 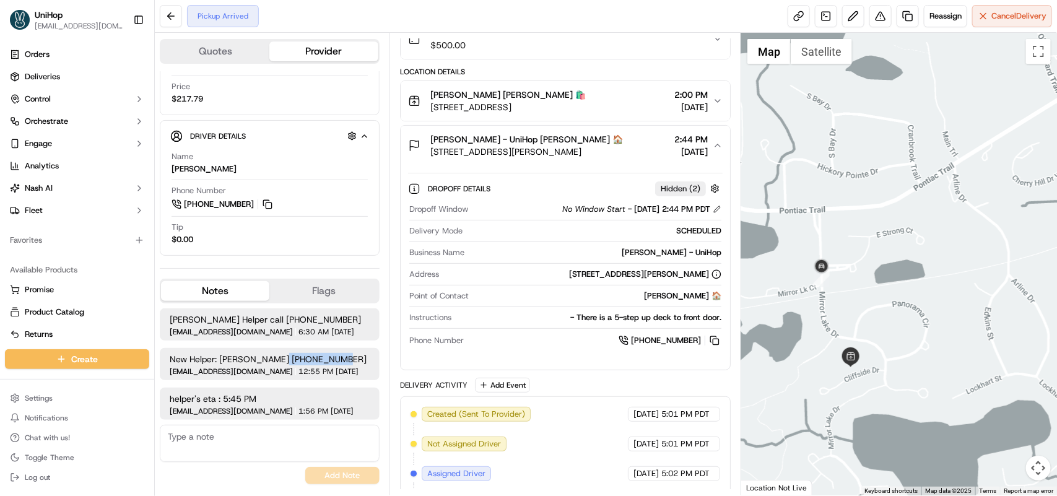 What do you see at coordinates (22, 190) in the screenshot?
I see `img: Asif Zaman Khan` at bounding box center [22, 190].